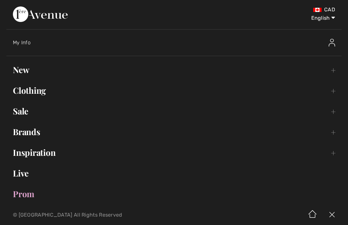 This screenshot has width=348, height=225. I want to click on a: New, so click(174, 70).